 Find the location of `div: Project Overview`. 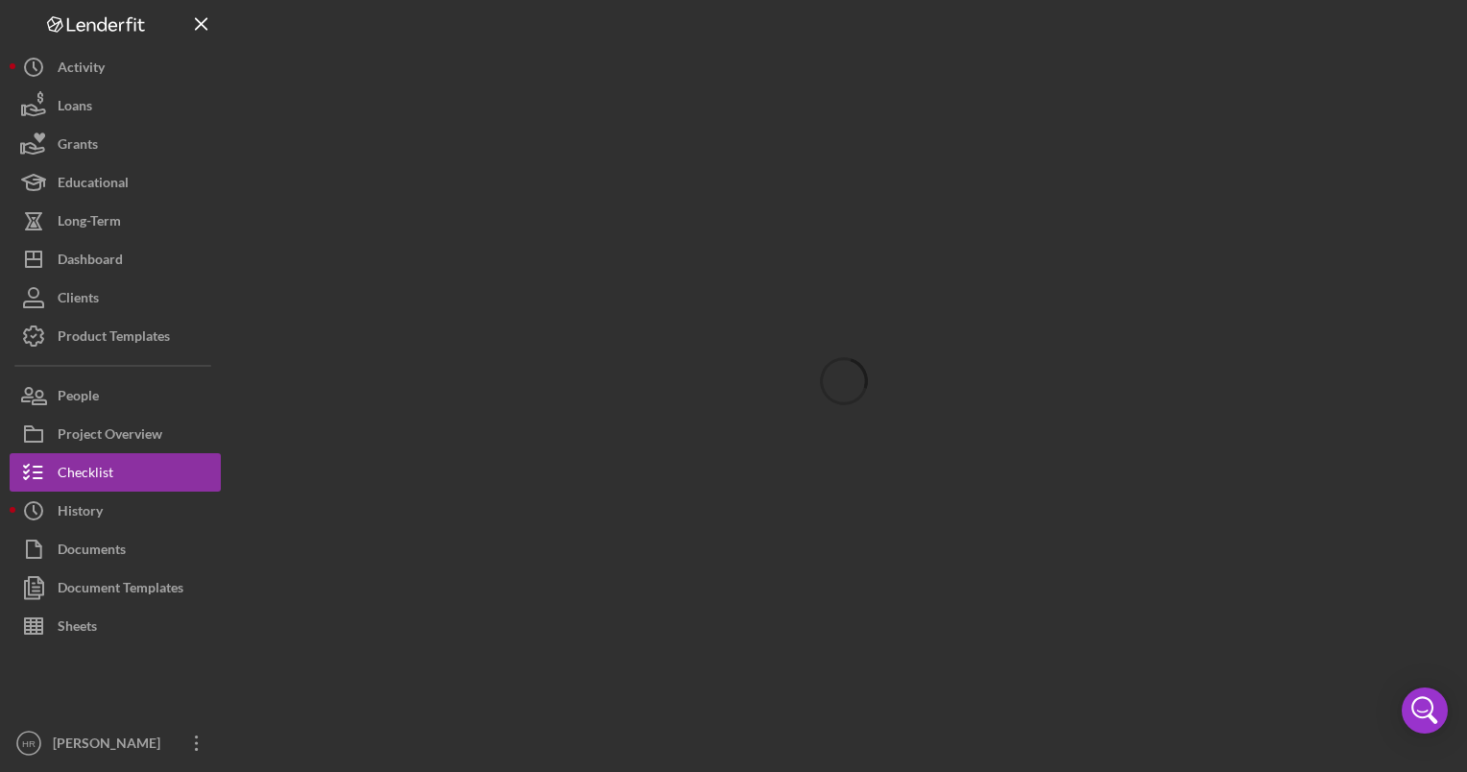

div: Project Overview is located at coordinates (109, 436).